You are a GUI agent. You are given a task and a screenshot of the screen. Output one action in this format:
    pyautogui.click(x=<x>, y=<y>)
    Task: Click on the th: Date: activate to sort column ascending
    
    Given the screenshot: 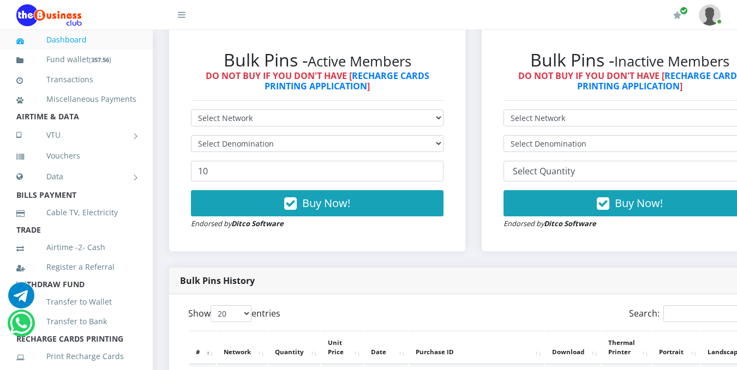 What is the action you would take?
    pyautogui.click(x=386, y=348)
    